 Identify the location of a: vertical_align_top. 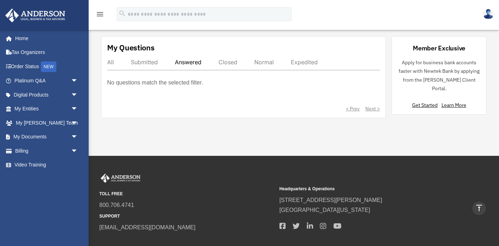
(479, 208).